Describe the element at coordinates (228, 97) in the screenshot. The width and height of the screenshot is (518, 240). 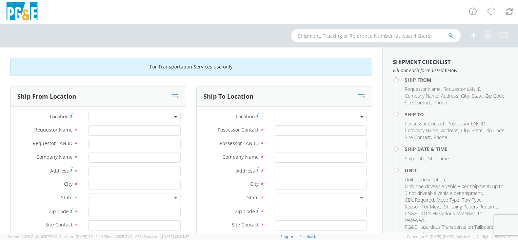
I see `h3: Ship To Location` at that location.